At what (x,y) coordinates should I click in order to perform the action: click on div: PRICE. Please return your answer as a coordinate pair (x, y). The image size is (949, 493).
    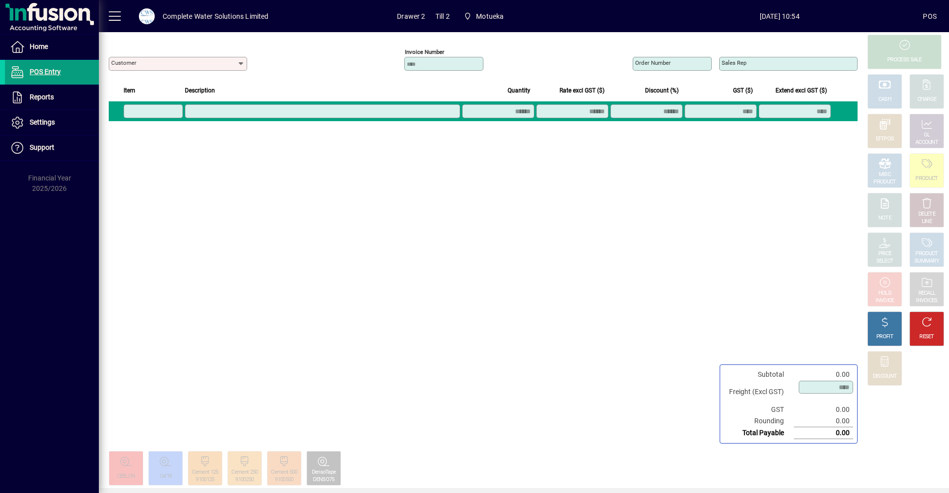
    Looking at the image, I should click on (885, 254).